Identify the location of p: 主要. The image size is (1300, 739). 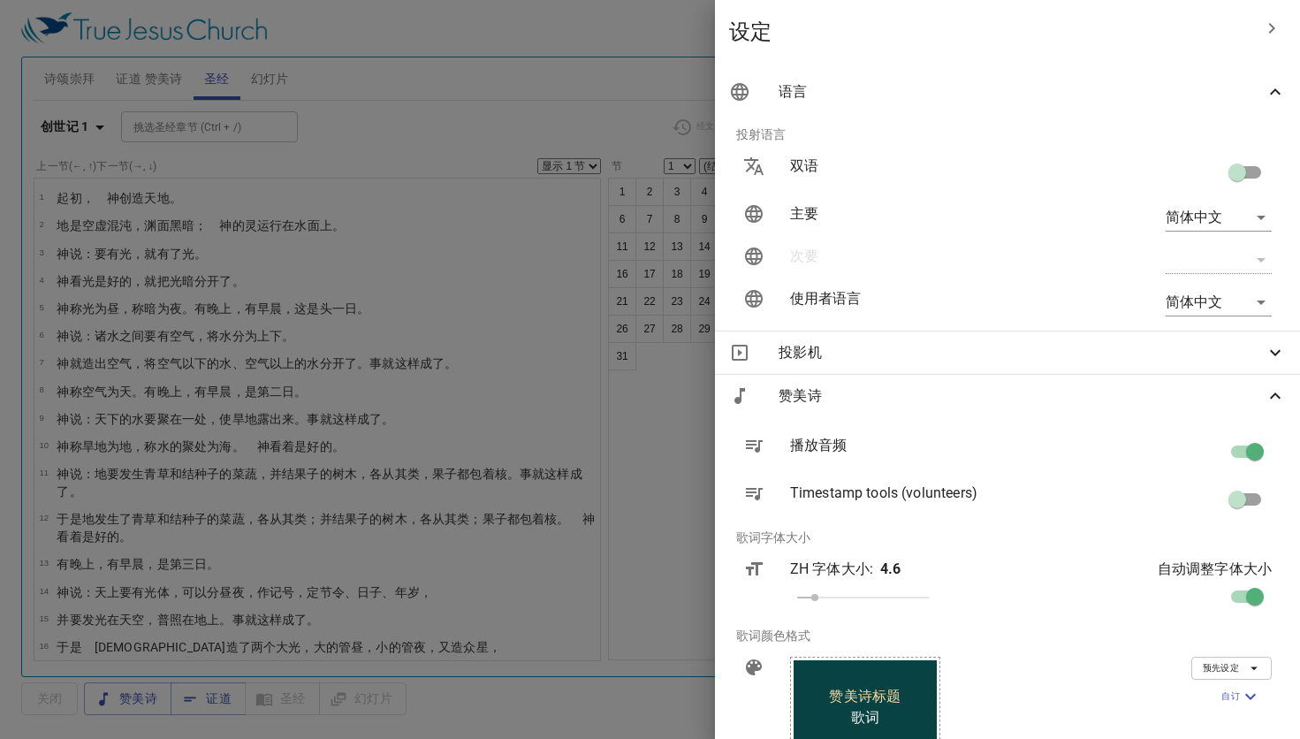
(914, 214).